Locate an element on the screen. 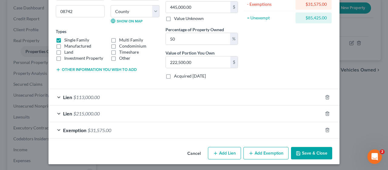  label: Manufactured is located at coordinates (78, 46).